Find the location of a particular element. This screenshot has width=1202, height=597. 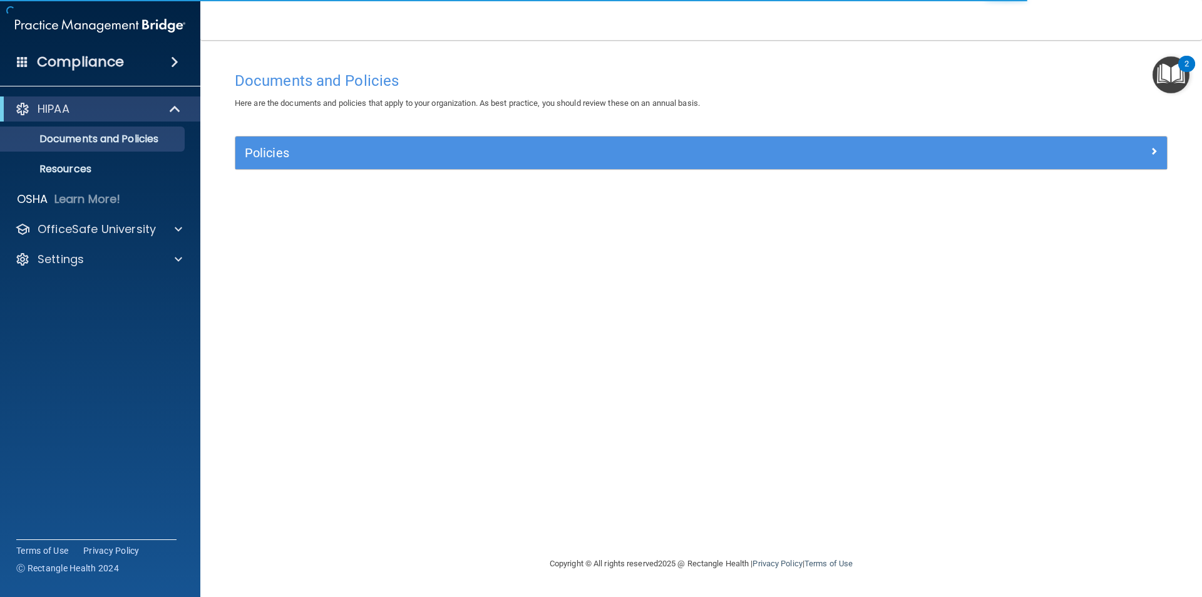

p: Documents and Policies is located at coordinates (93, 139).